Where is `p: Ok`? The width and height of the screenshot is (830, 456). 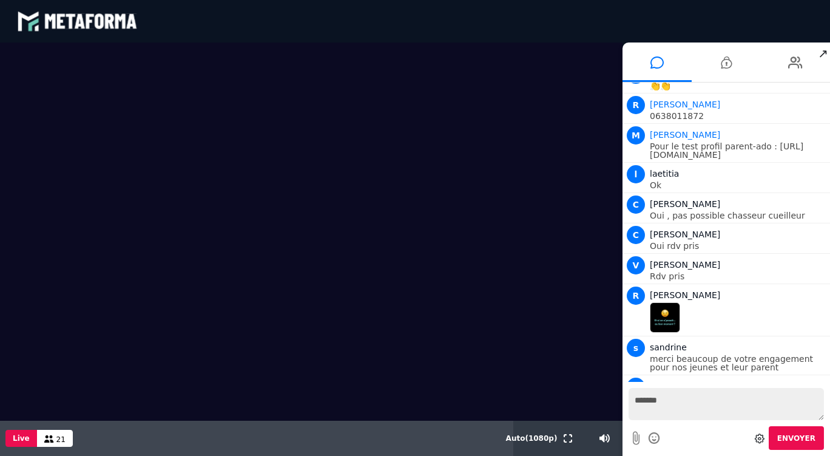 p: Ok is located at coordinates (738, 185).